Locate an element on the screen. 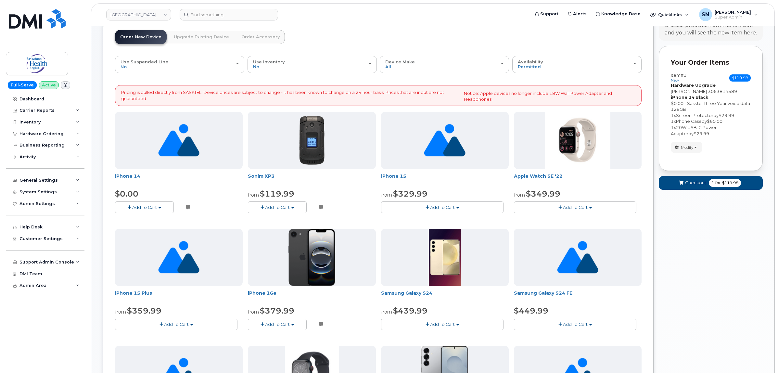  div: iPhone 14 is located at coordinates (179, 179).